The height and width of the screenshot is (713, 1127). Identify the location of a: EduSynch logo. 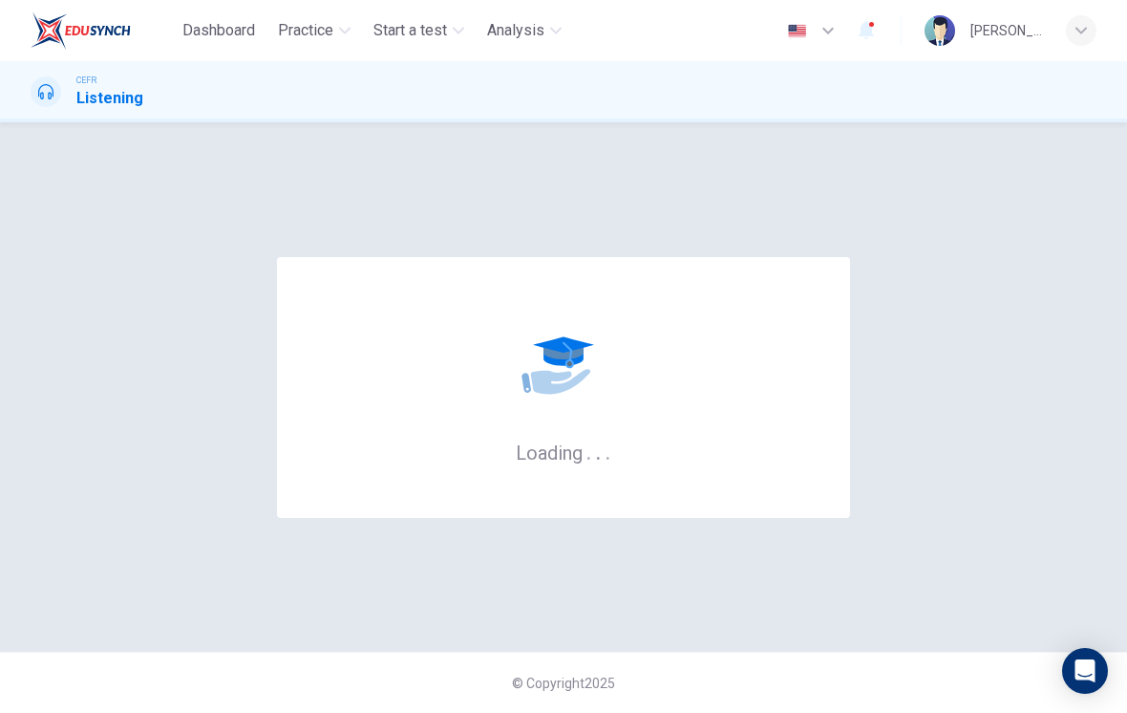
(102, 31).